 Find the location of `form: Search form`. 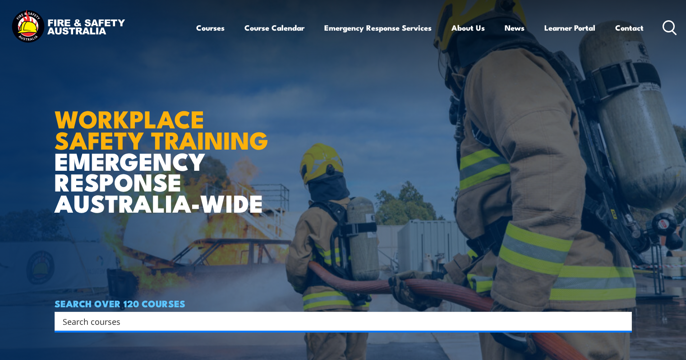

form: Search form is located at coordinates (339, 321).